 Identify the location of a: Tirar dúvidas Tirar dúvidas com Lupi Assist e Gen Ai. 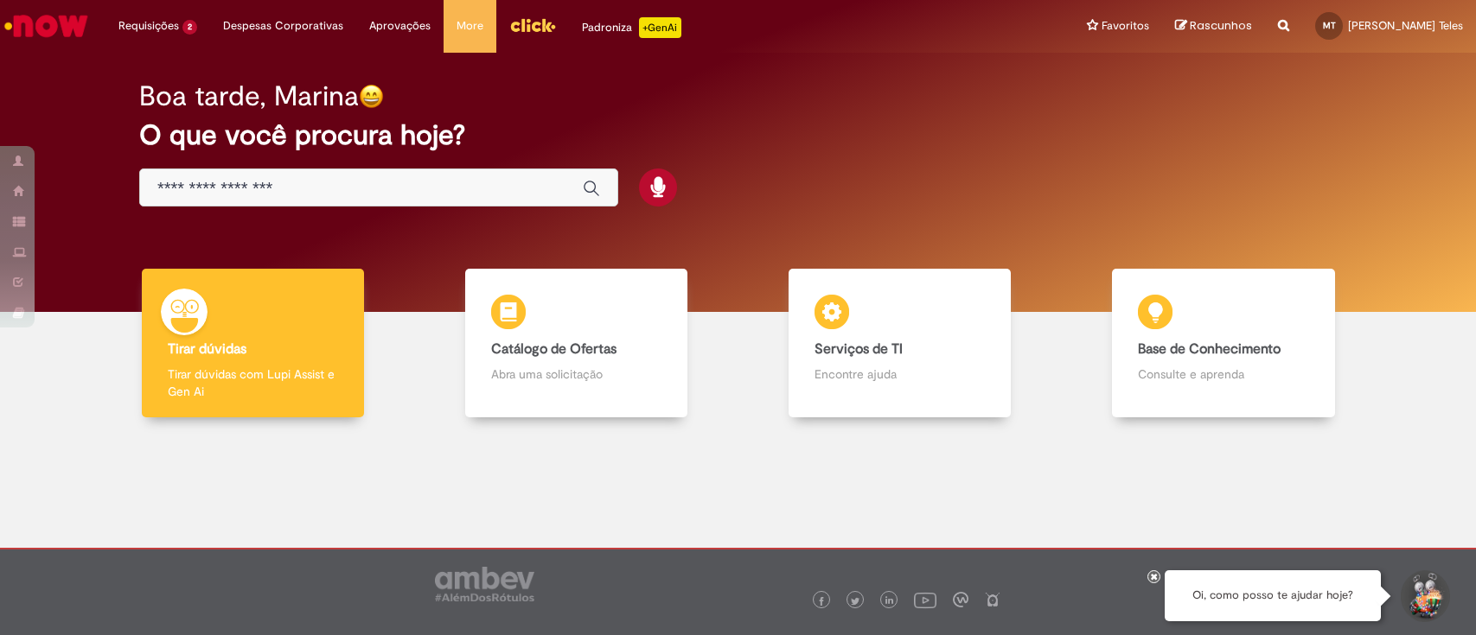
(252, 343).